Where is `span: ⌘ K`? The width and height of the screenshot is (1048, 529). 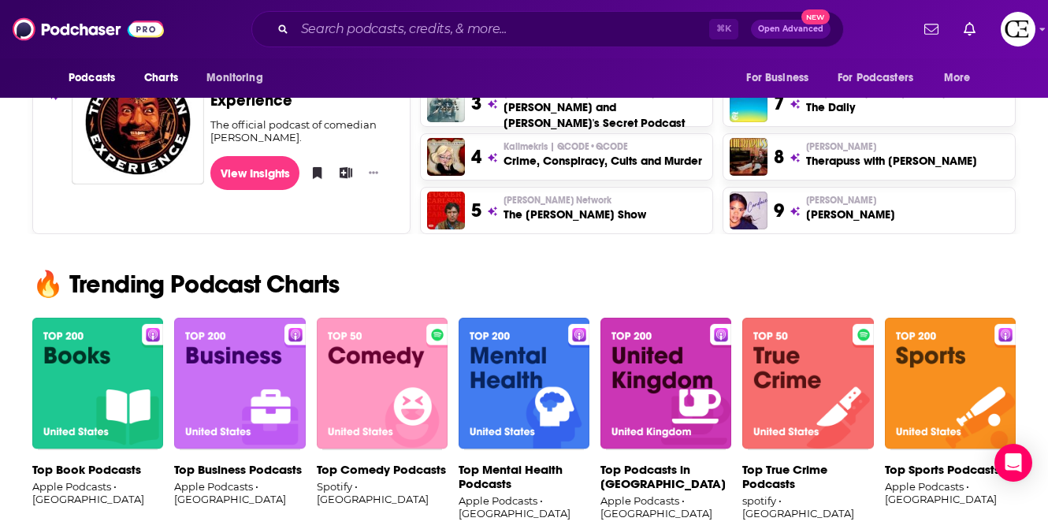
span: ⌘ K is located at coordinates (723, 29).